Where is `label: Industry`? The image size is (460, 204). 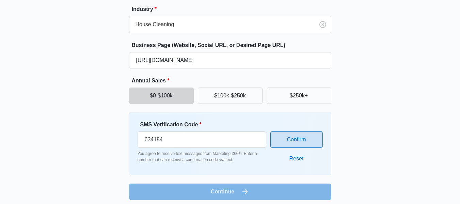 label: Industry is located at coordinates (233, 9).